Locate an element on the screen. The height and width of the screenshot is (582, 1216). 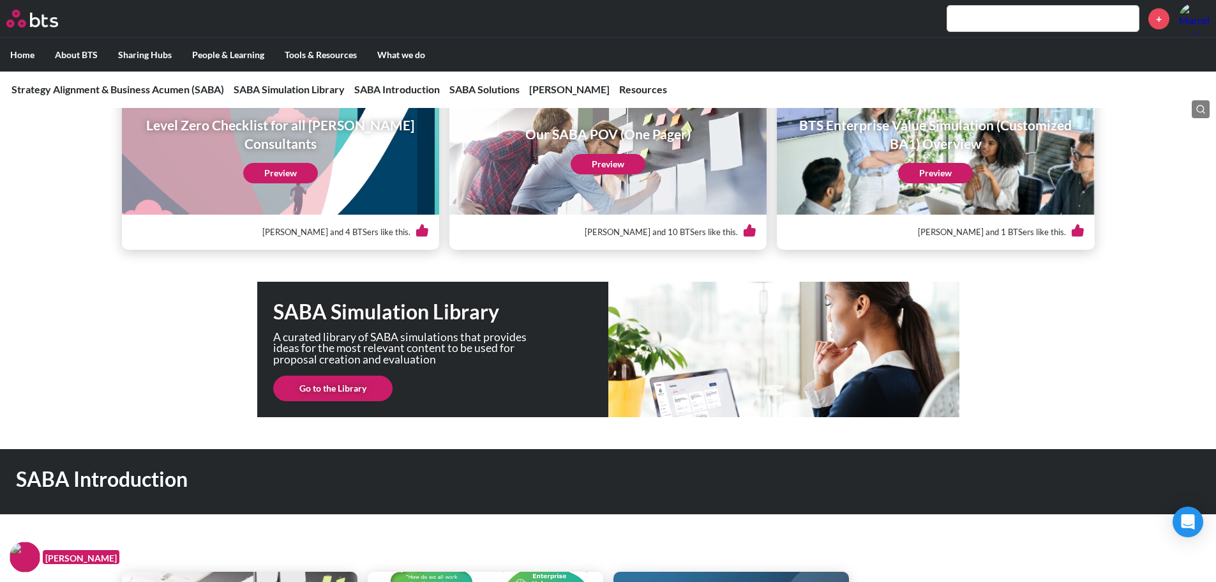
h1: BTS Enterprise Value Simulation (Customized BA1) Overview is located at coordinates (935, 134).